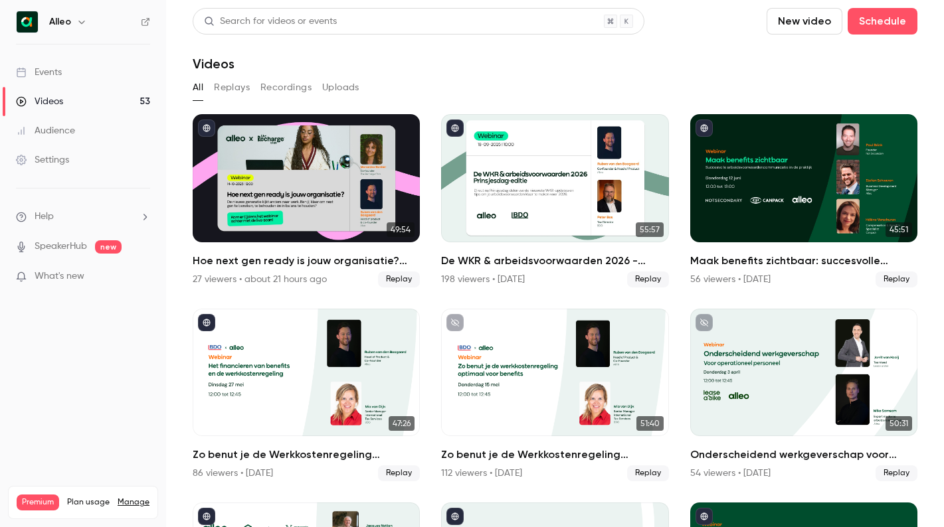 The height and width of the screenshot is (527, 944). I want to click on span: 47:26, so click(401, 424).